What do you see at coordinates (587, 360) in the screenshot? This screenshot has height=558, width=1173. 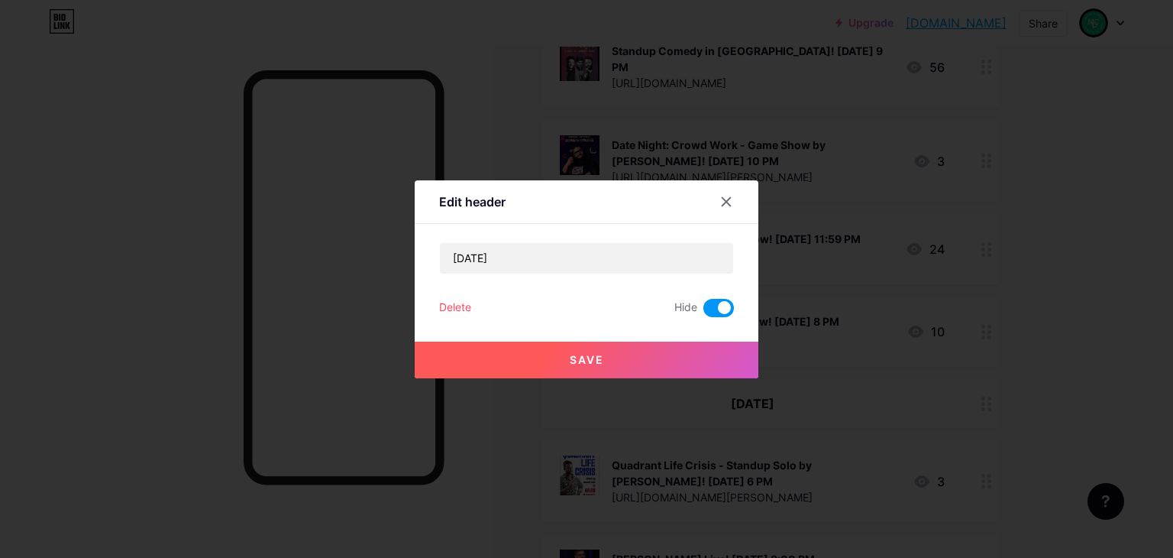 I see `button: Save` at bounding box center [587, 360].